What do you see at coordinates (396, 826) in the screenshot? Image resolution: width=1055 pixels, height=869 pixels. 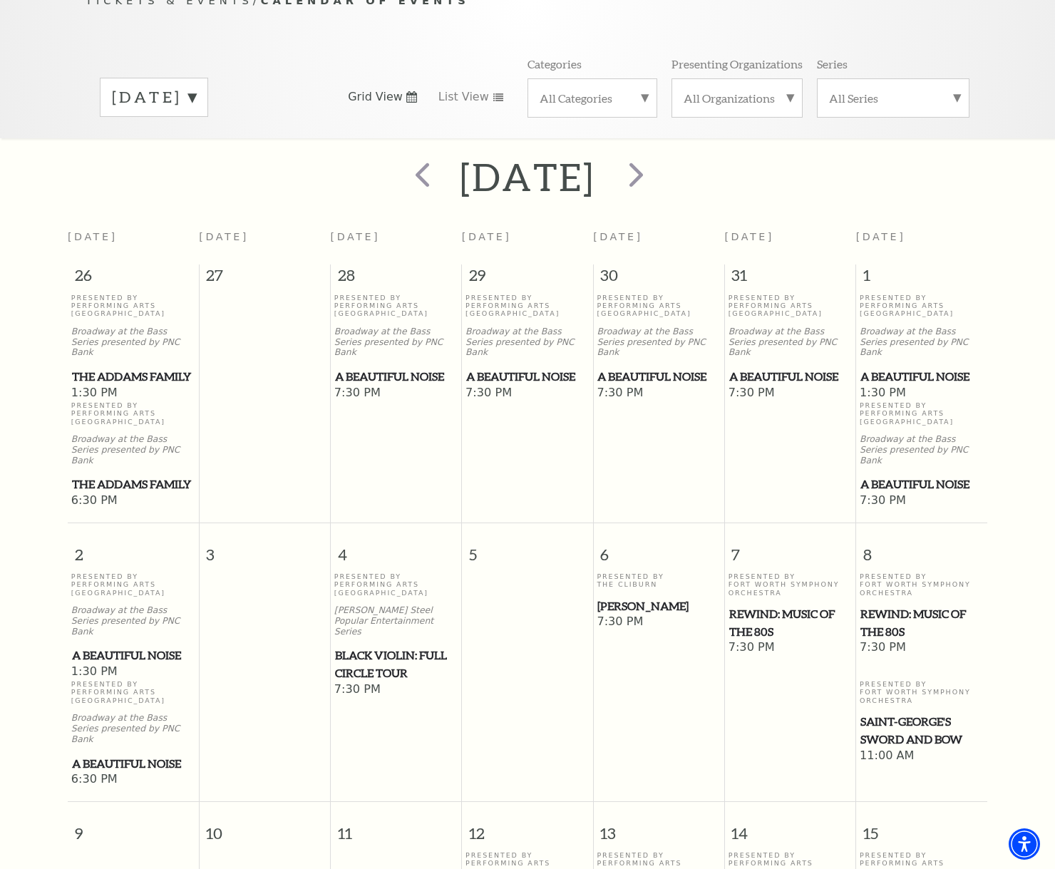 I see `span: 11` at bounding box center [396, 826].